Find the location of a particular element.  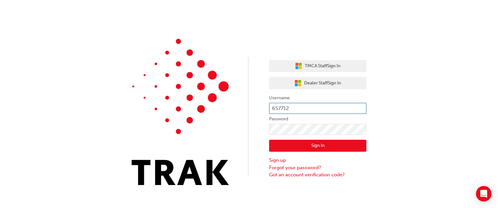

a: Got an account verification code? is located at coordinates (318, 175).